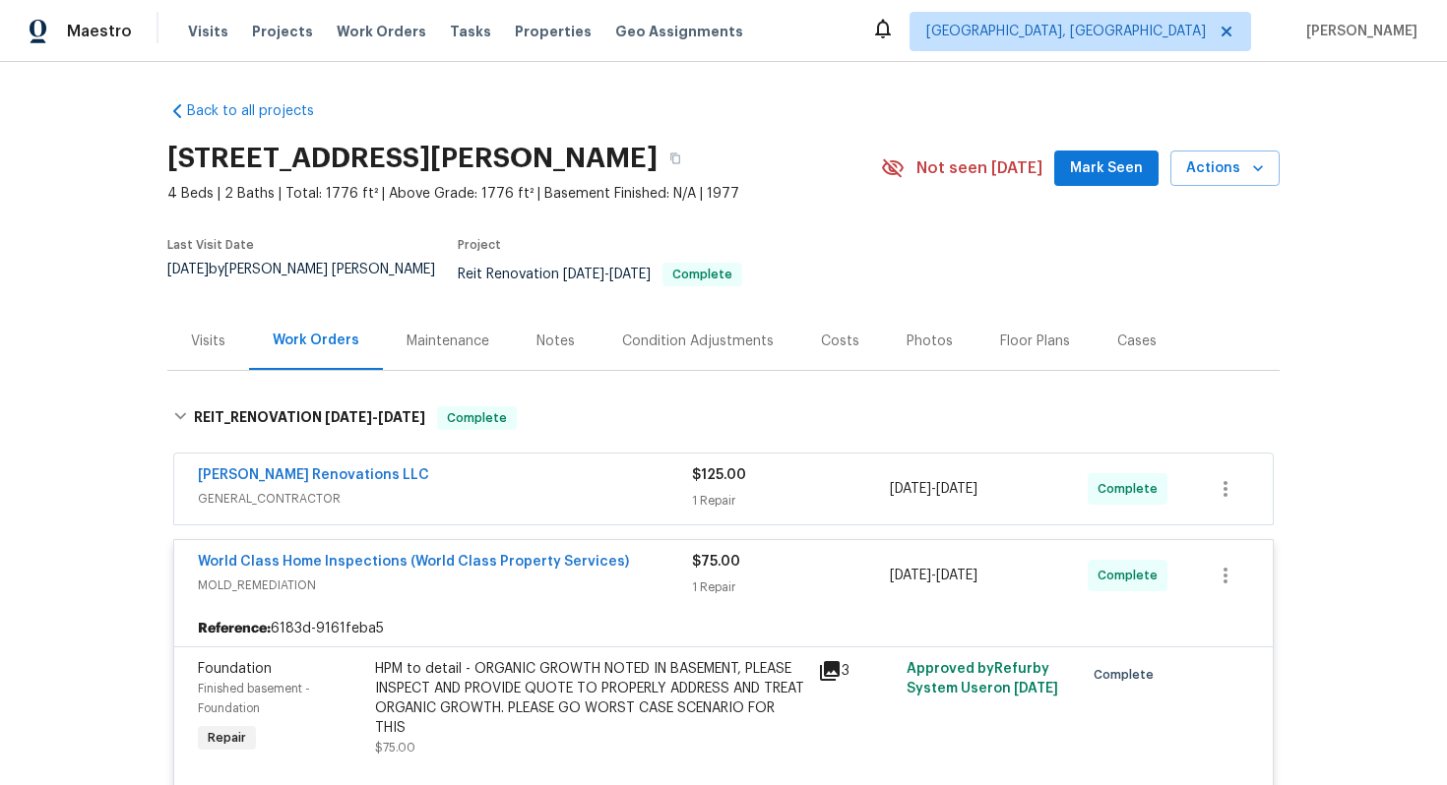  Describe the element at coordinates (1106, 168) in the screenshot. I see `span: Mark Seen` at that location.